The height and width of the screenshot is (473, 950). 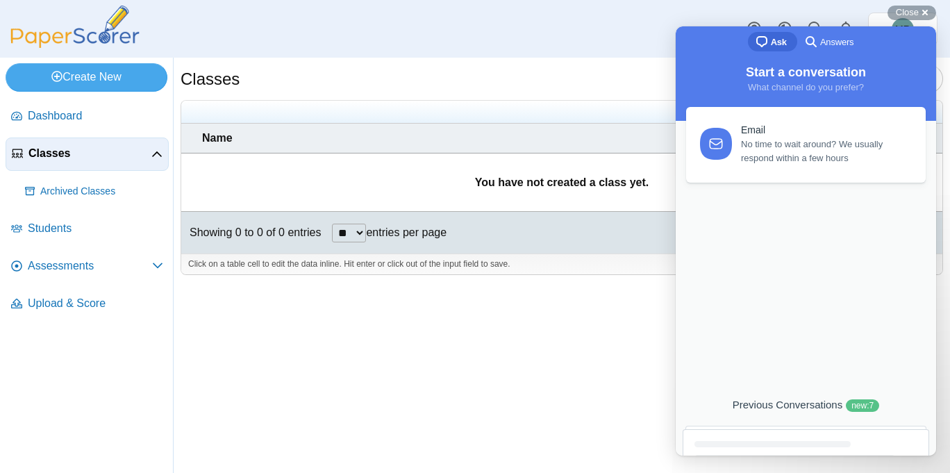 I want to click on span: Start a conversation, so click(x=130, y=46).